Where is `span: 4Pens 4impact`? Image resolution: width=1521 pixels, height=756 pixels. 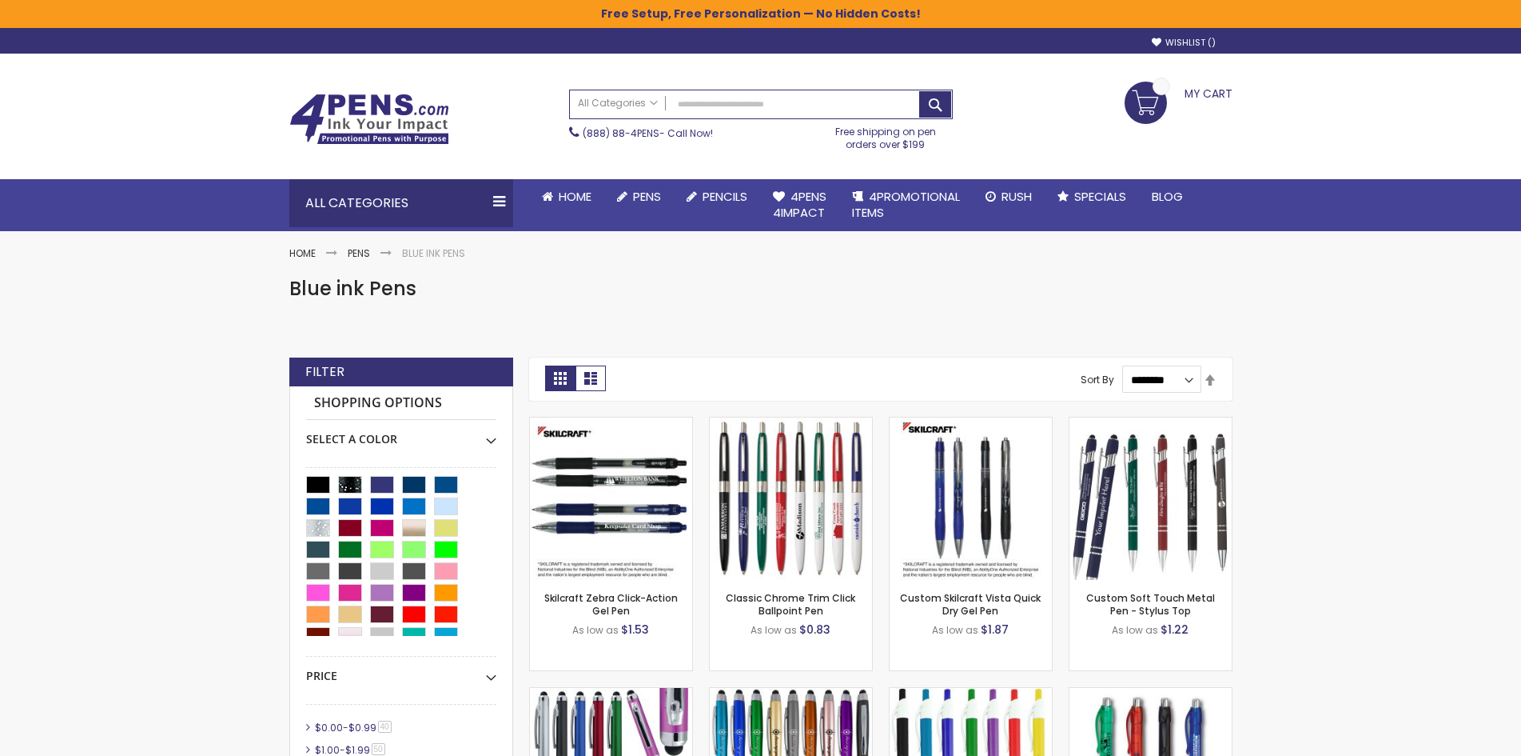 span: 4Pens 4impact is located at coordinates (800, 204).